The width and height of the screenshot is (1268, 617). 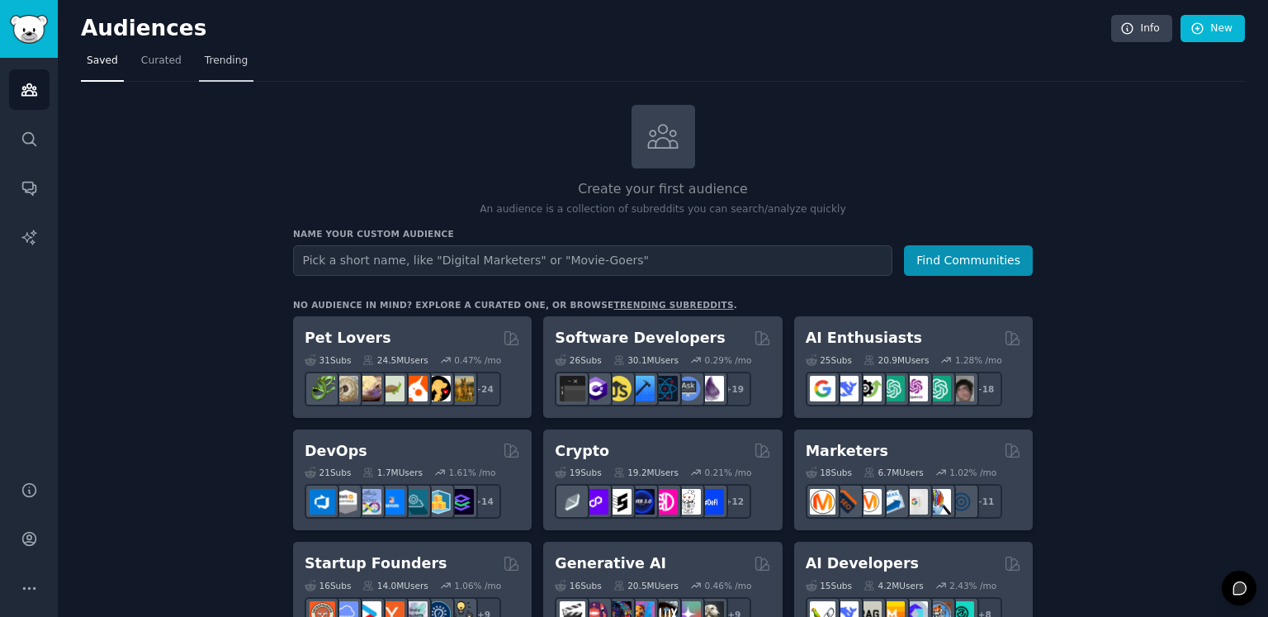 What do you see at coordinates (322, 388) in the screenshot?
I see `img: herpetology` at bounding box center [322, 388].